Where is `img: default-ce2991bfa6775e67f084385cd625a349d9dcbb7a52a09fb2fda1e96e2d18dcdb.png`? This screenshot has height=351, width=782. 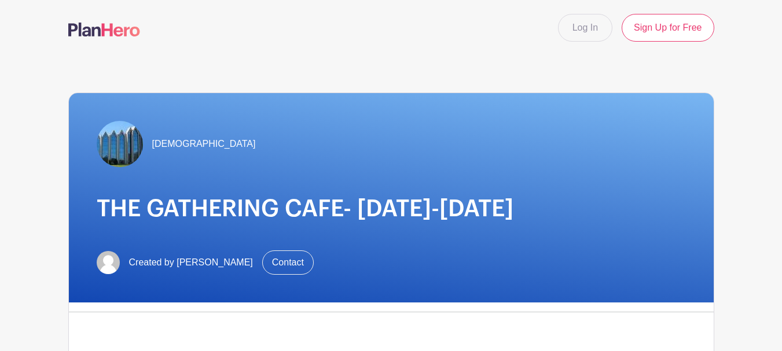
img: default-ce2991bfa6775e67f084385cd625a349d9dcbb7a52a09fb2fda1e96e2d18dcdb.png is located at coordinates (108, 263).